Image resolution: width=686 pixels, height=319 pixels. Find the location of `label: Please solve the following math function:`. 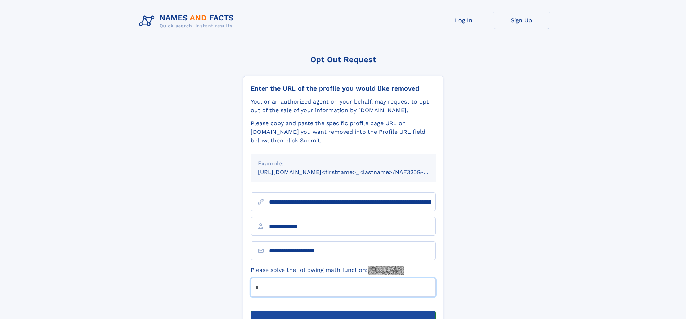

label: Please solve the following math function: is located at coordinates (327, 271).